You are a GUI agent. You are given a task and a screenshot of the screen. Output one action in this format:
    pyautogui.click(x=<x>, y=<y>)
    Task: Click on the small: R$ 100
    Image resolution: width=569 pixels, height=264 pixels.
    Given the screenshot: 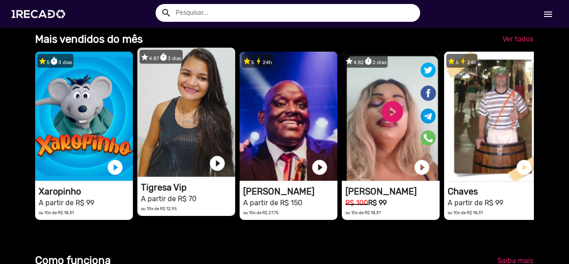 What is the action you would take?
    pyautogui.click(x=357, y=202)
    